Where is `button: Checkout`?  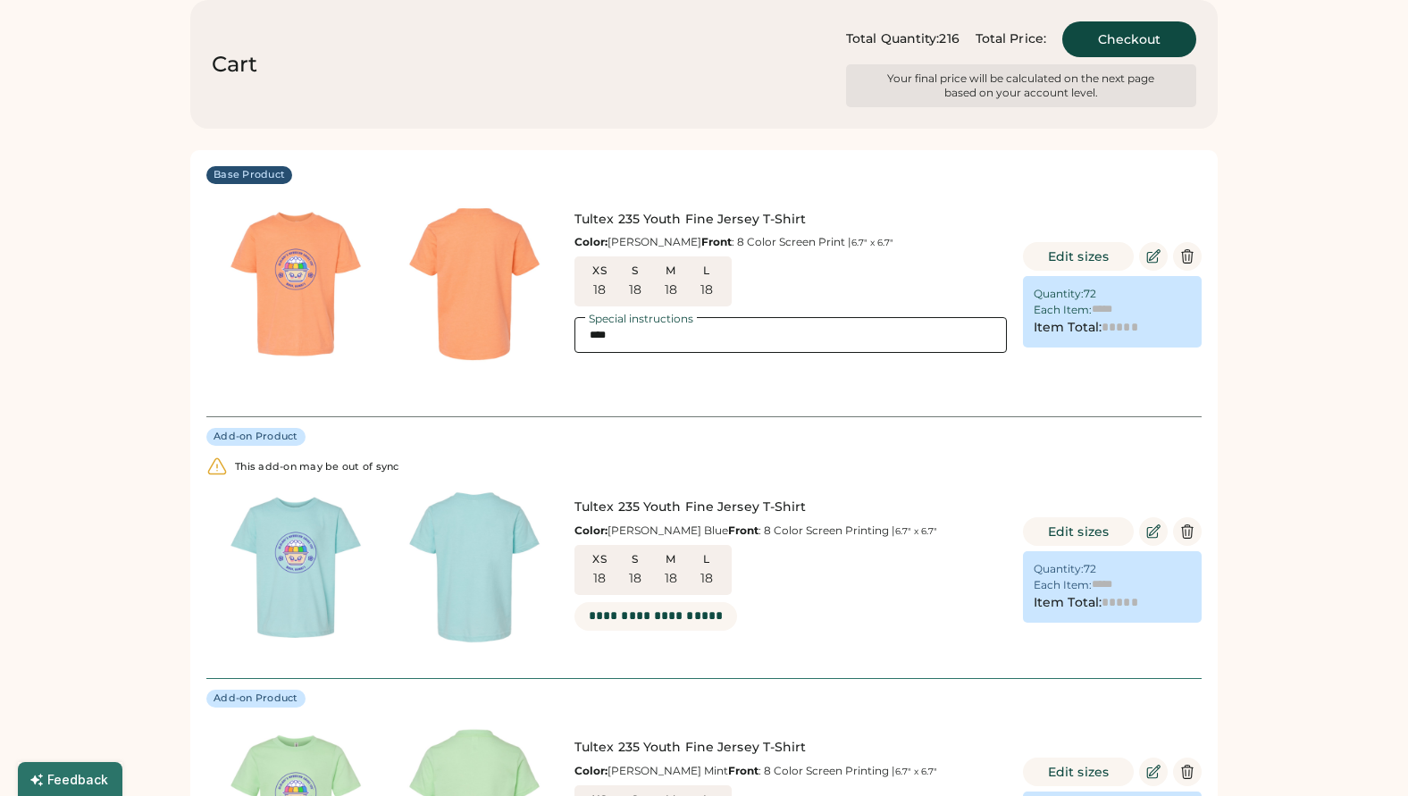 button: Checkout is located at coordinates (1129, 39).